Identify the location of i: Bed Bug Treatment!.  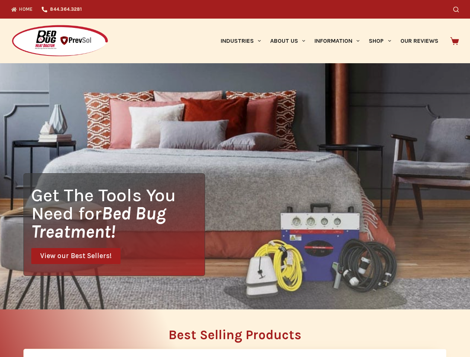
(99, 222).